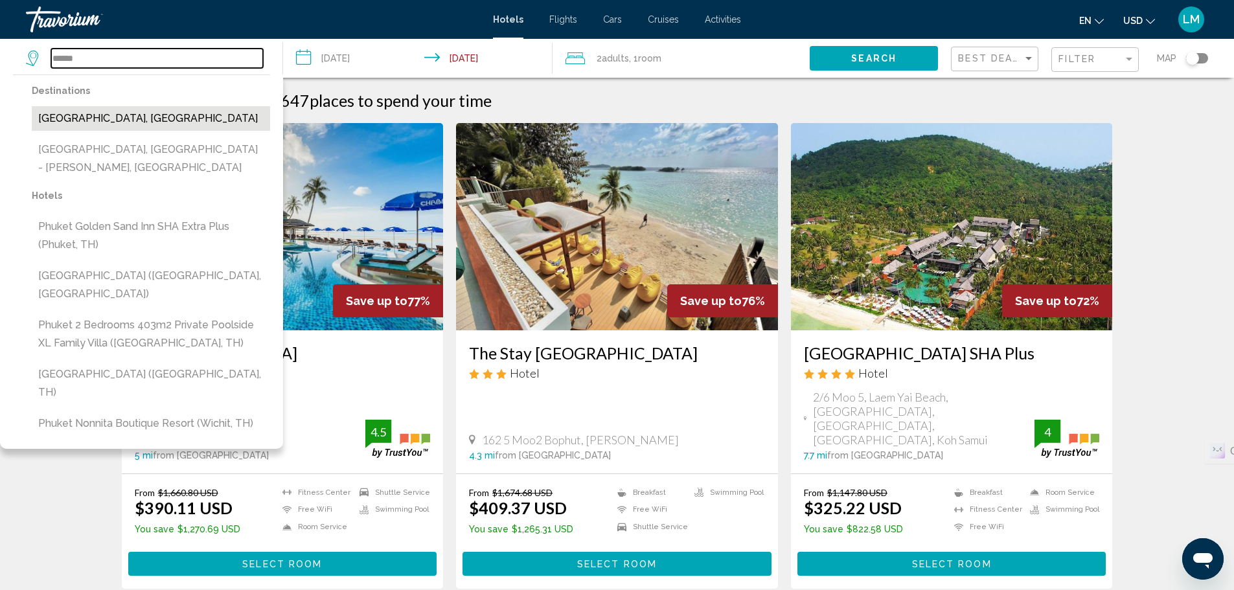 The image size is (1234, 590). Describe the element at coordinates (1077, 59) in the screenshot. I see `span: Filter` at that location.